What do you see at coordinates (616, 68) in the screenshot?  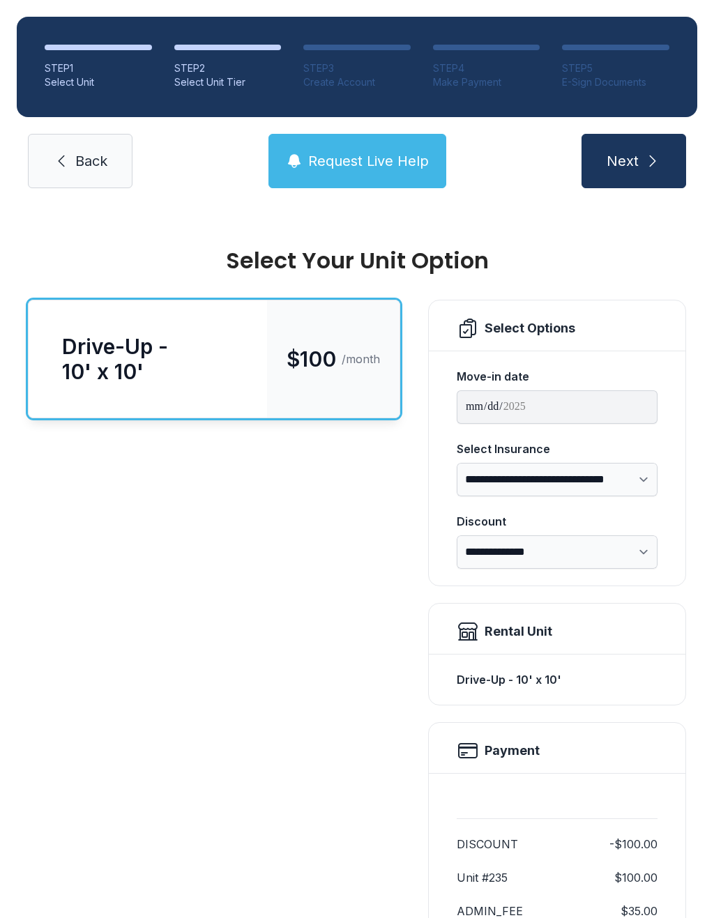 I see `div: STEP 5` at bounding box center [616, 68].